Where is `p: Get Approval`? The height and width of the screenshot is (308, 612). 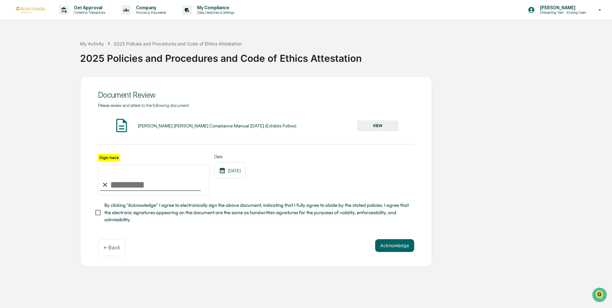 p: Get Approval is located at coordinates (89, 8).